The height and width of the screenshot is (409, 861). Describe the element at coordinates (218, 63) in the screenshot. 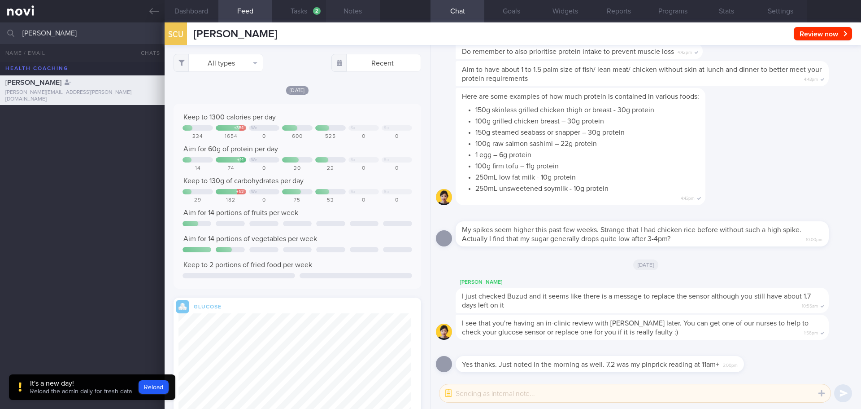

I see `button: All types` at that location.